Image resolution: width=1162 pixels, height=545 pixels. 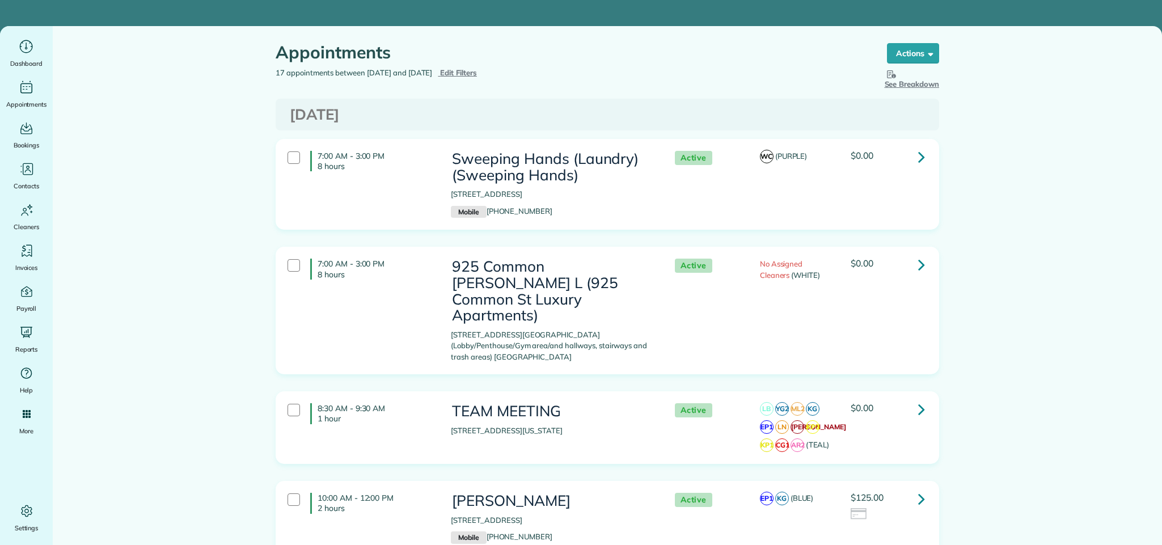 I want to click on span: $125.00, so click(x=867, y=497).